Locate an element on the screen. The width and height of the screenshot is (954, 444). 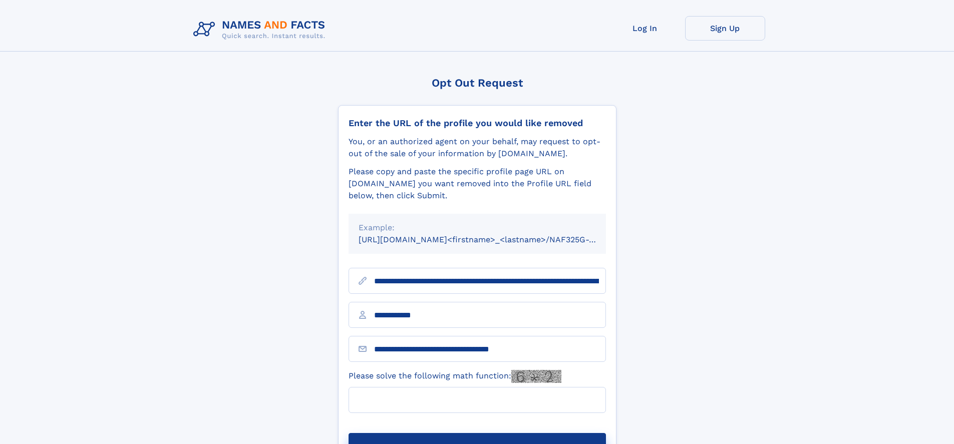
img: Logo Names and Facts is located at coordinates (261, 30).